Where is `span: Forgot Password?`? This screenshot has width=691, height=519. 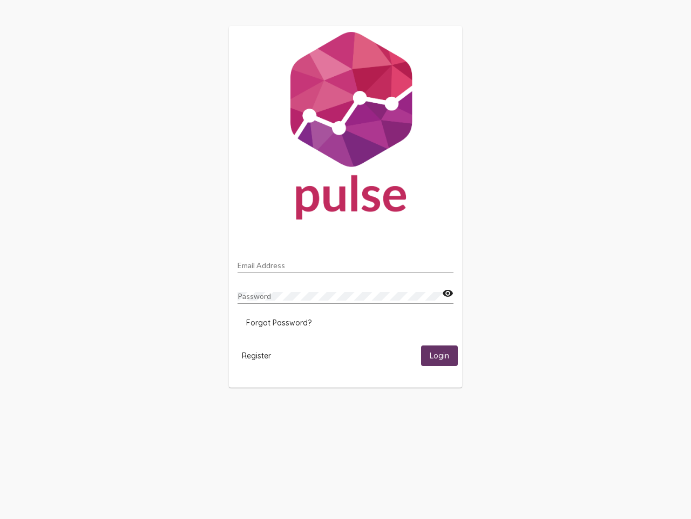 span: Forgot Password? is located at coordinates (279, 322).